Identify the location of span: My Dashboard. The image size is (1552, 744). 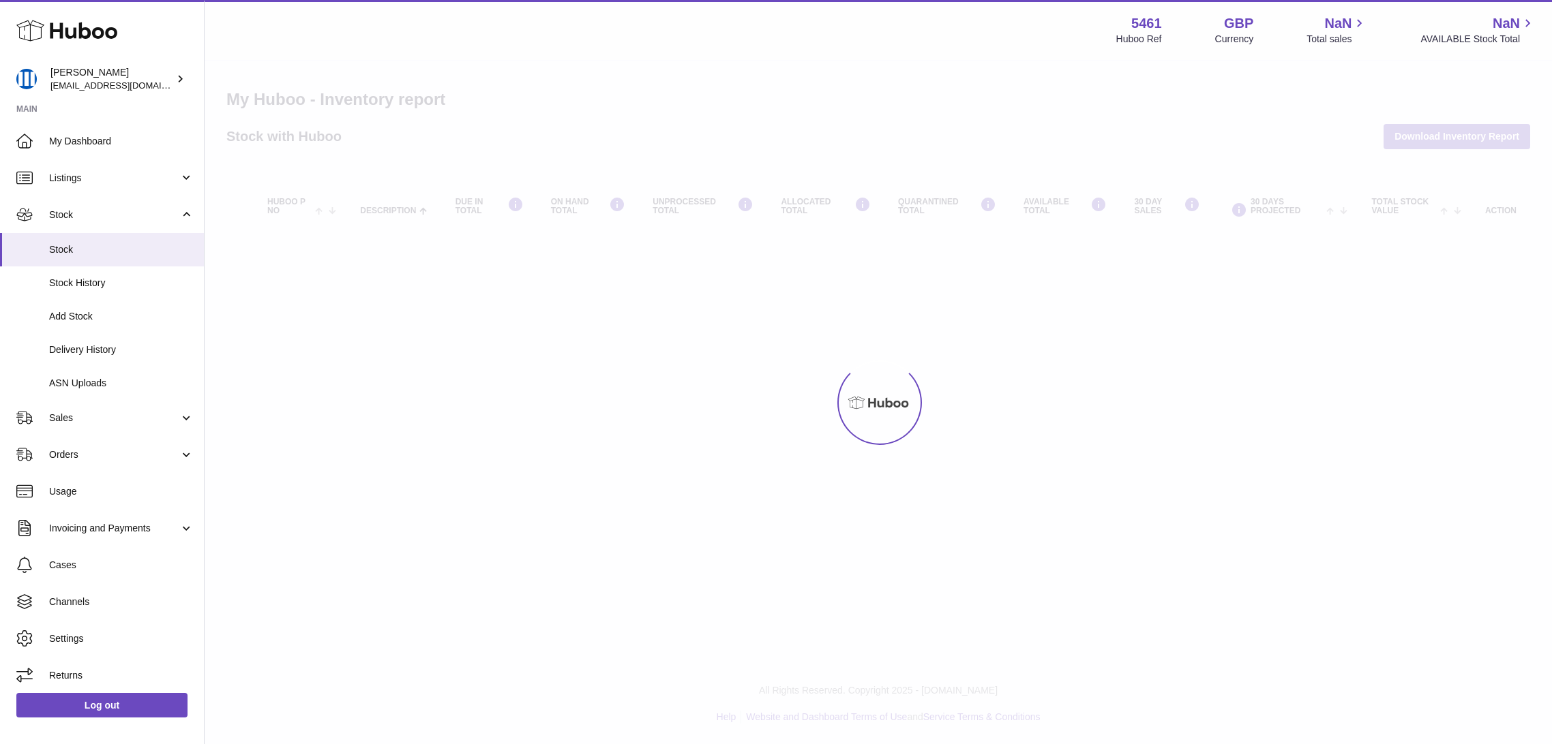
(121, 141).